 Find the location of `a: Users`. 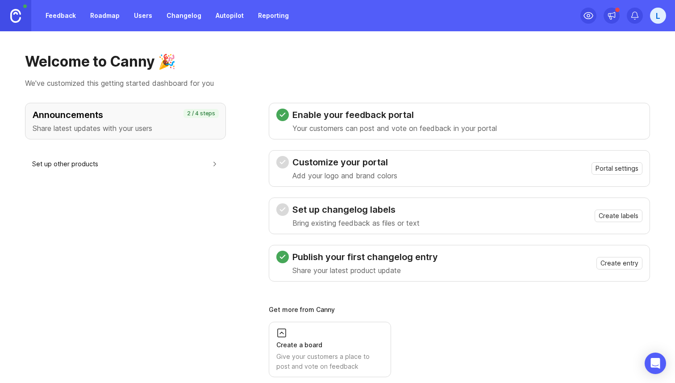

a: Users is located at coordinates (143, 16).